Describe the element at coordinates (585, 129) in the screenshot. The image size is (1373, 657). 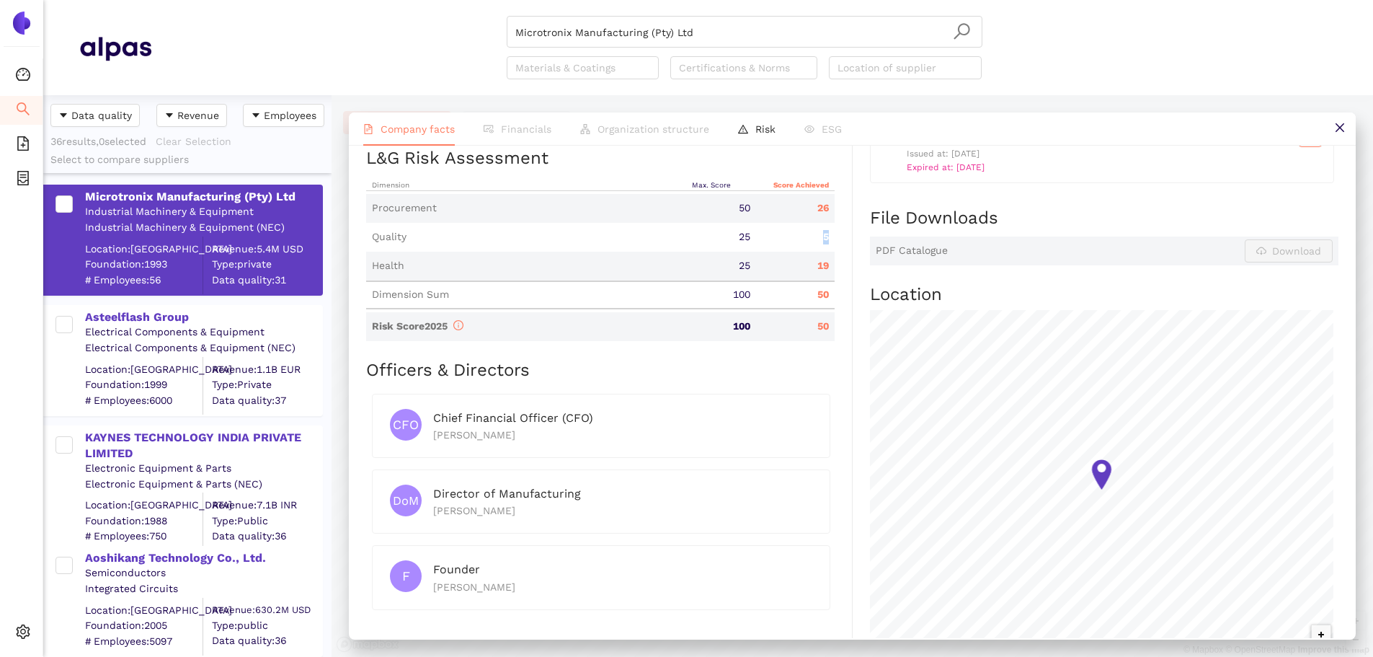
I see `span: apartment` at that location.